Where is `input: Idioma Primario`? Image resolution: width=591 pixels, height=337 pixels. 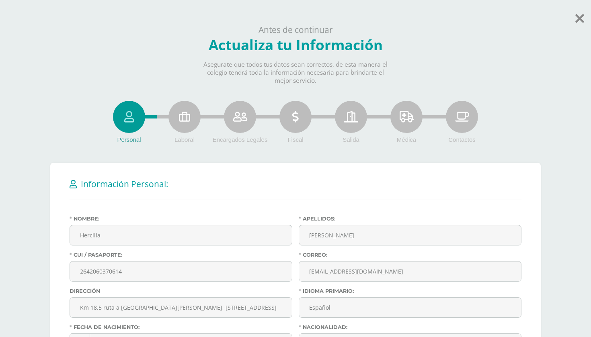
input: Idioma Primario is located at coordinates (410, 307).